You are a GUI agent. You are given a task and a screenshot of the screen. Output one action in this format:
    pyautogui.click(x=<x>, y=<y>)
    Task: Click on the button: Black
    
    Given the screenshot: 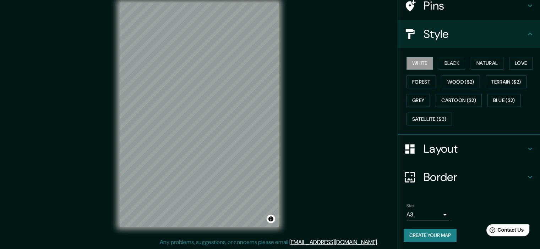 What is the action you would take?
    pyautogui.click(x=452, y=63)
    